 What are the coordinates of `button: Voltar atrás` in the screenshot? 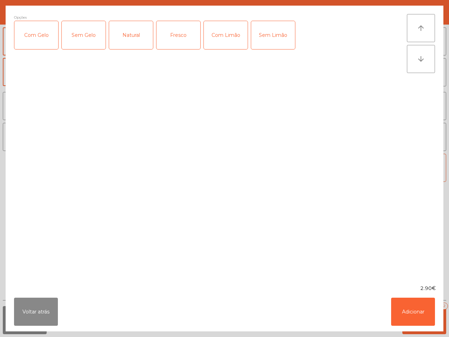 It's located at (36, 311).